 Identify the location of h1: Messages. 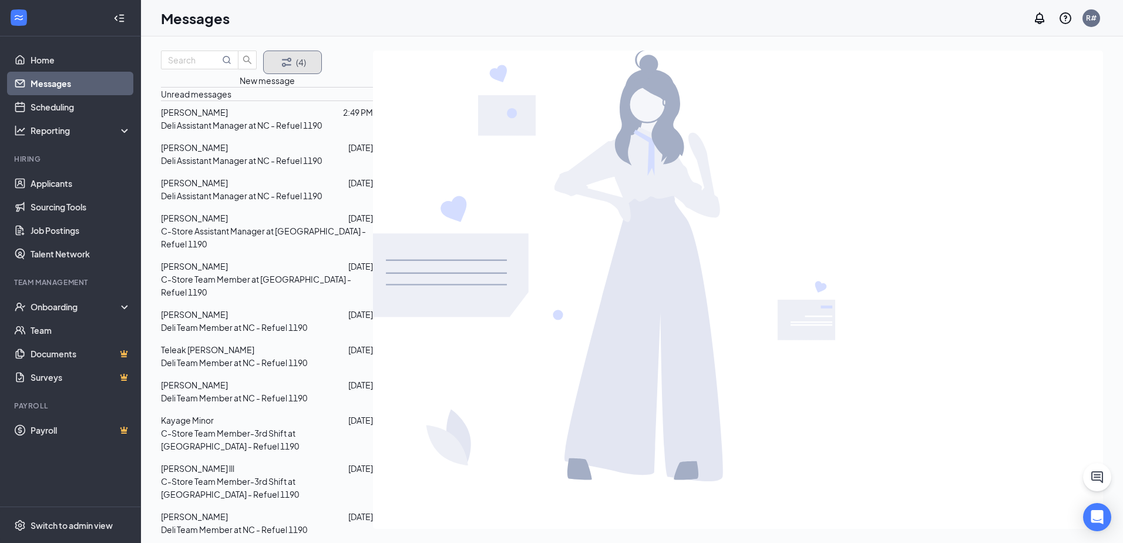
(195, 18).